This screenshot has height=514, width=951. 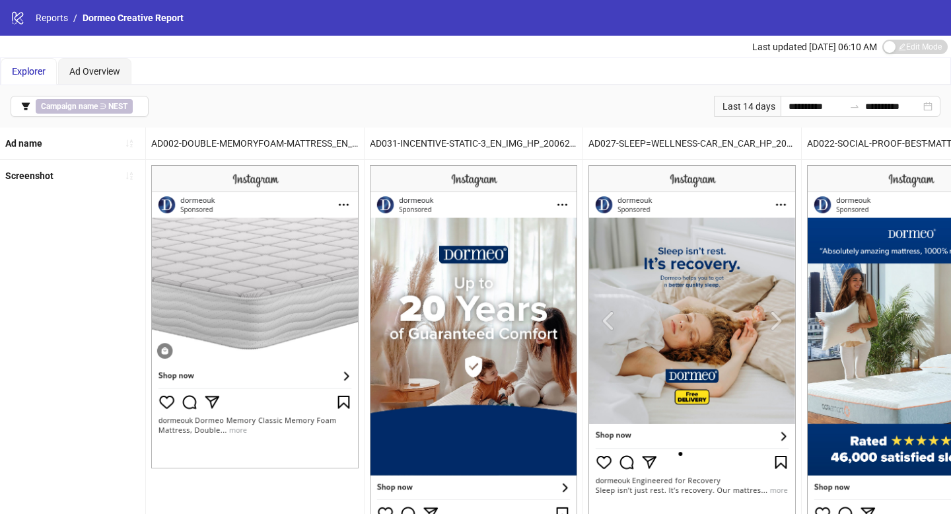 I want to click on b: Campaign name, so click(x=69, y=106).